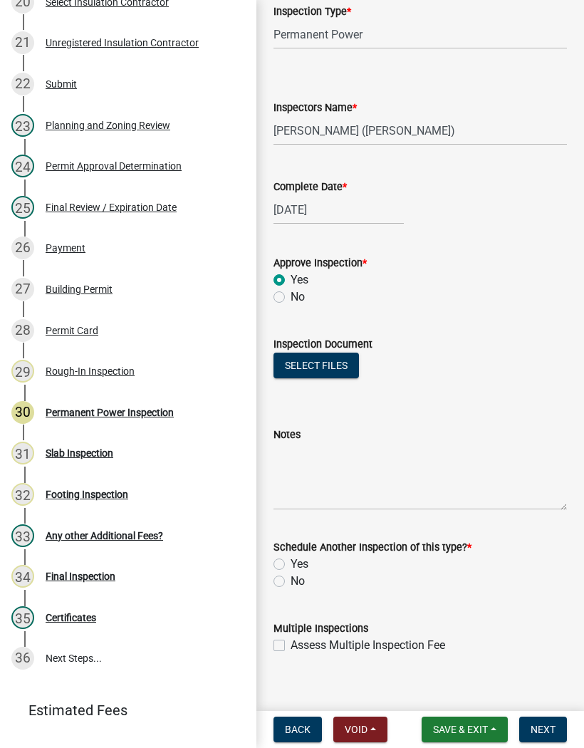 The image size is (584, 748). I want to click on div: Permit Approval Determination, so click(113, 166).